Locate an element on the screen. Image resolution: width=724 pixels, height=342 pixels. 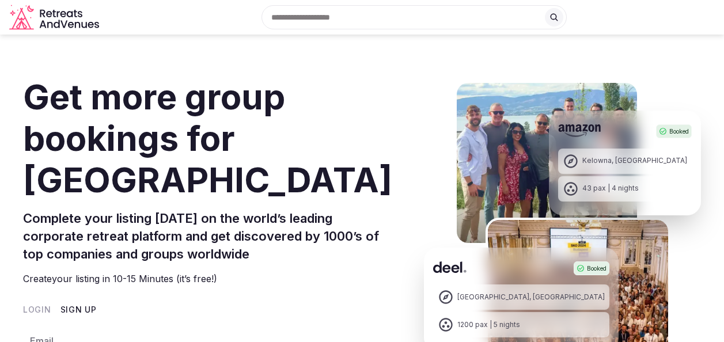
img: Amazon Kelowna Retreat is located at coordinates (546, 163).